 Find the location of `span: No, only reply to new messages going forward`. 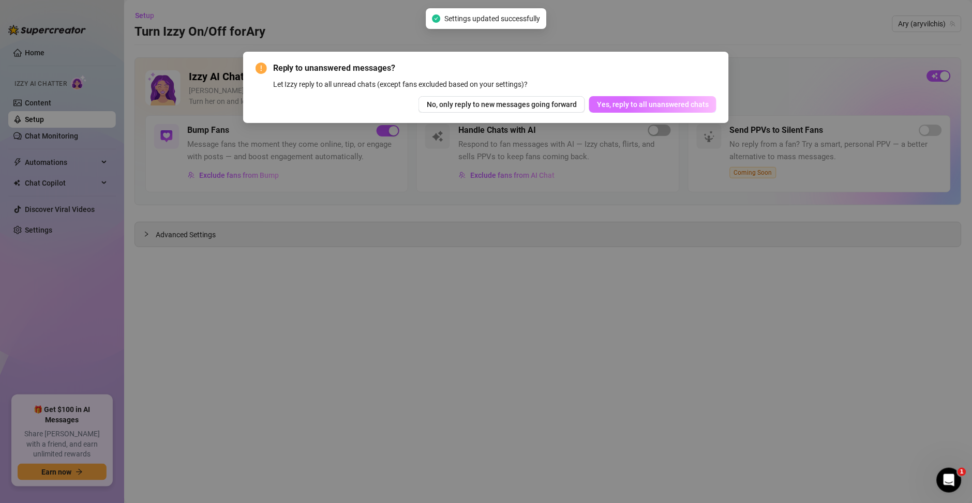

span: No, only reply to new messages going forward is located at coordinates (502, 104).